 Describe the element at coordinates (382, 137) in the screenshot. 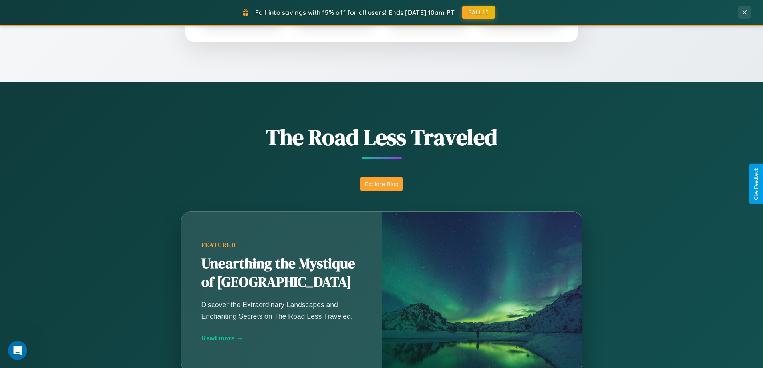

I see `h1: The Road Less Traveled` at that location.